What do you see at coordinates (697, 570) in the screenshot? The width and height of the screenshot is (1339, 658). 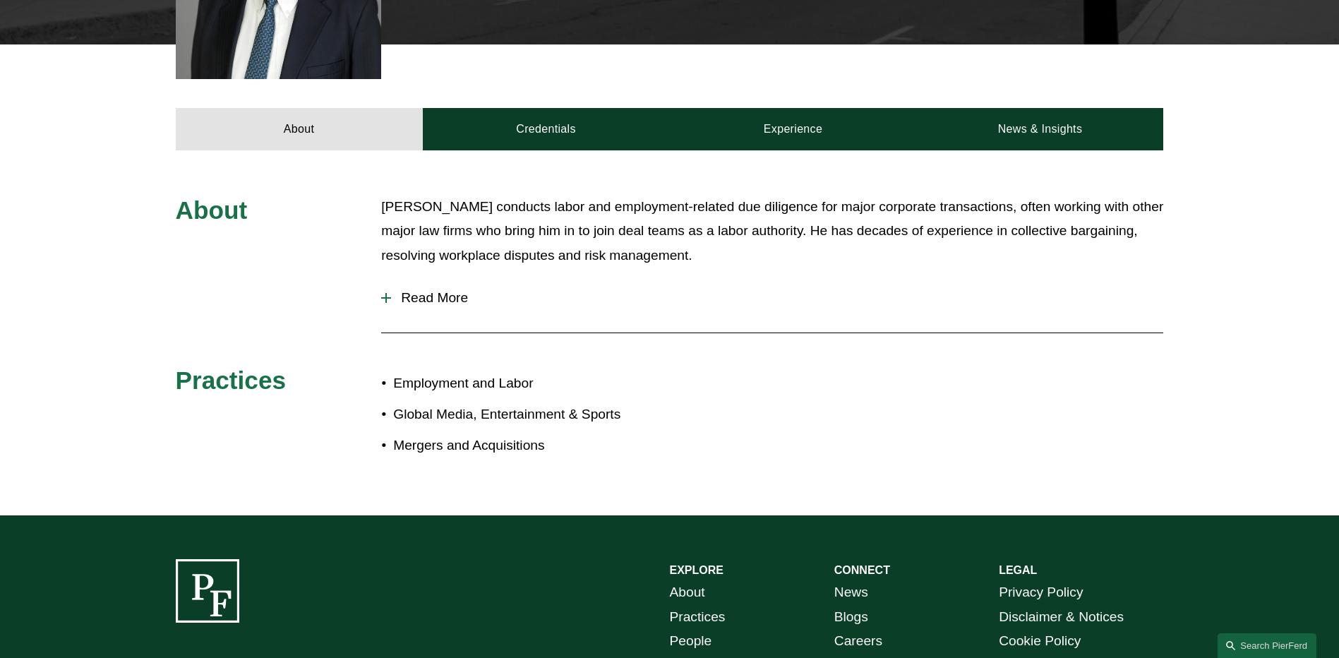 I see `strong: EXPLORE` at bounding box center [697, 570].